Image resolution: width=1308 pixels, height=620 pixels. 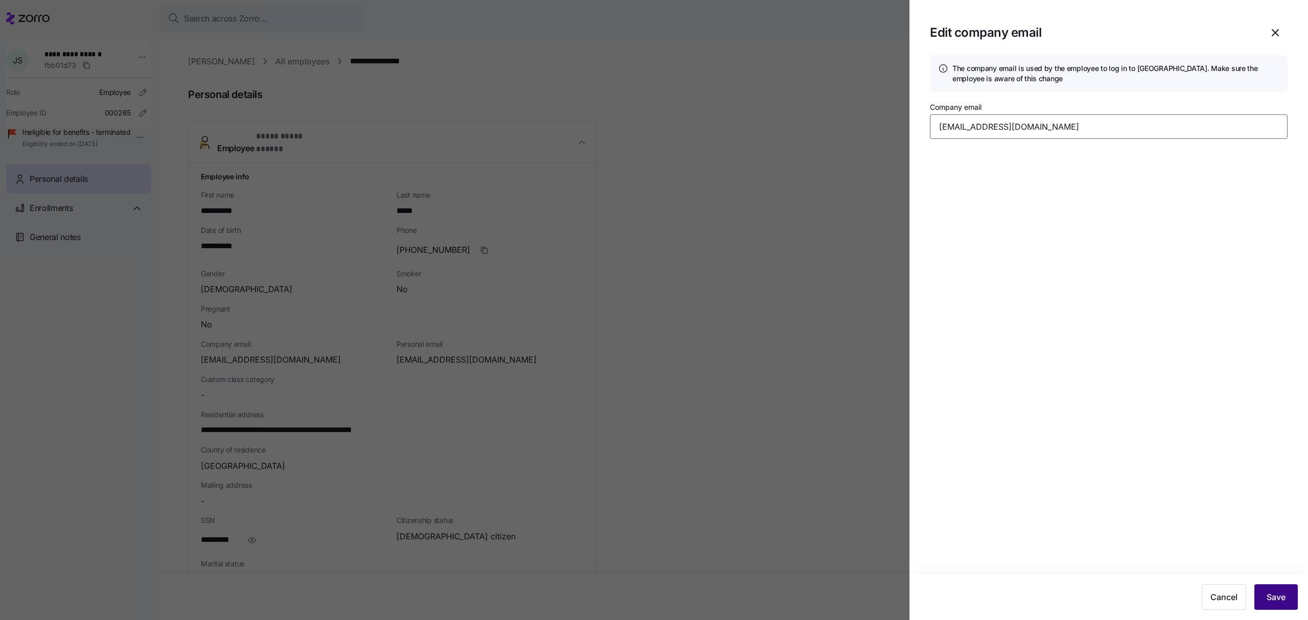 What do you see at coordinates (1276, 597) in the screenshot?
I see `button: Save` at bounding box center [1276, 597].